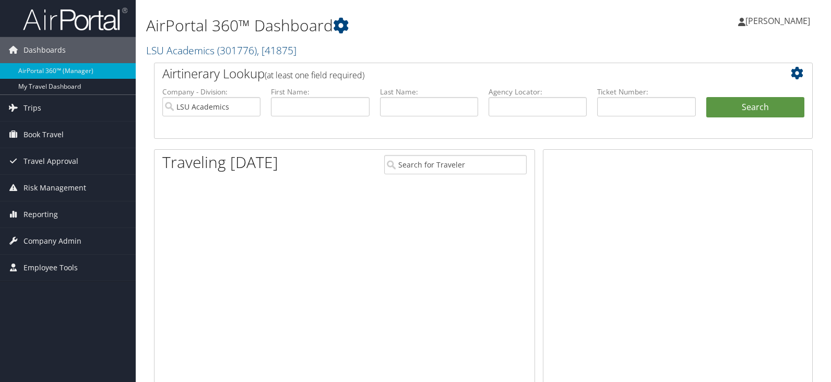 This screenshot has height=382, width=831. What do you see at coordinates (456, 74) in the screenshot?
I see `h2: Airtinerary Lookup` at bounding box center [456, 74].